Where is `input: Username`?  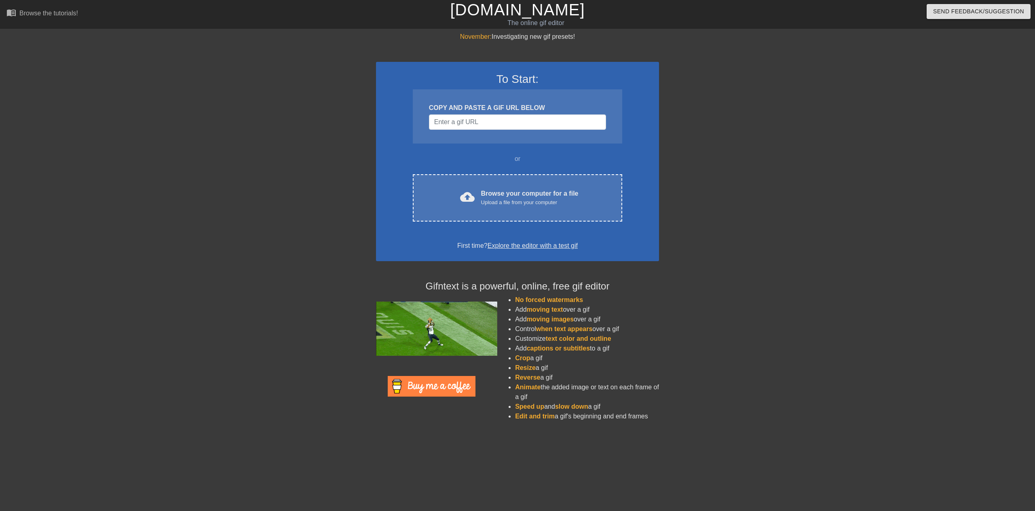
input: Username is located at coordinates (518, 122).